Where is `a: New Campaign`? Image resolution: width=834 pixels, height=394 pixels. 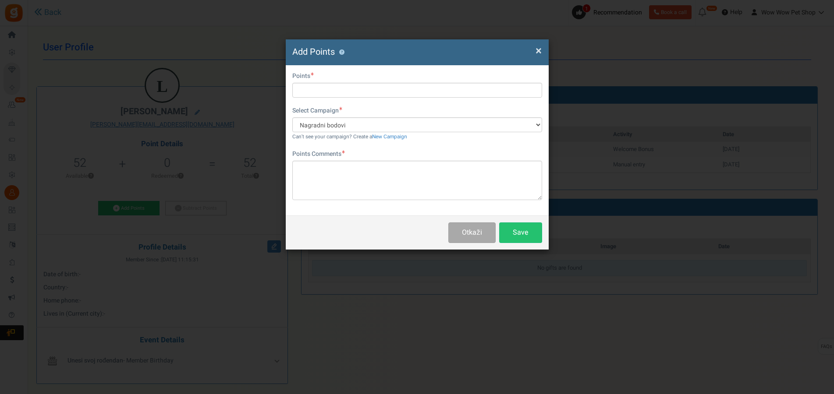 a: New Campaign is located at coordinates (390, 137).